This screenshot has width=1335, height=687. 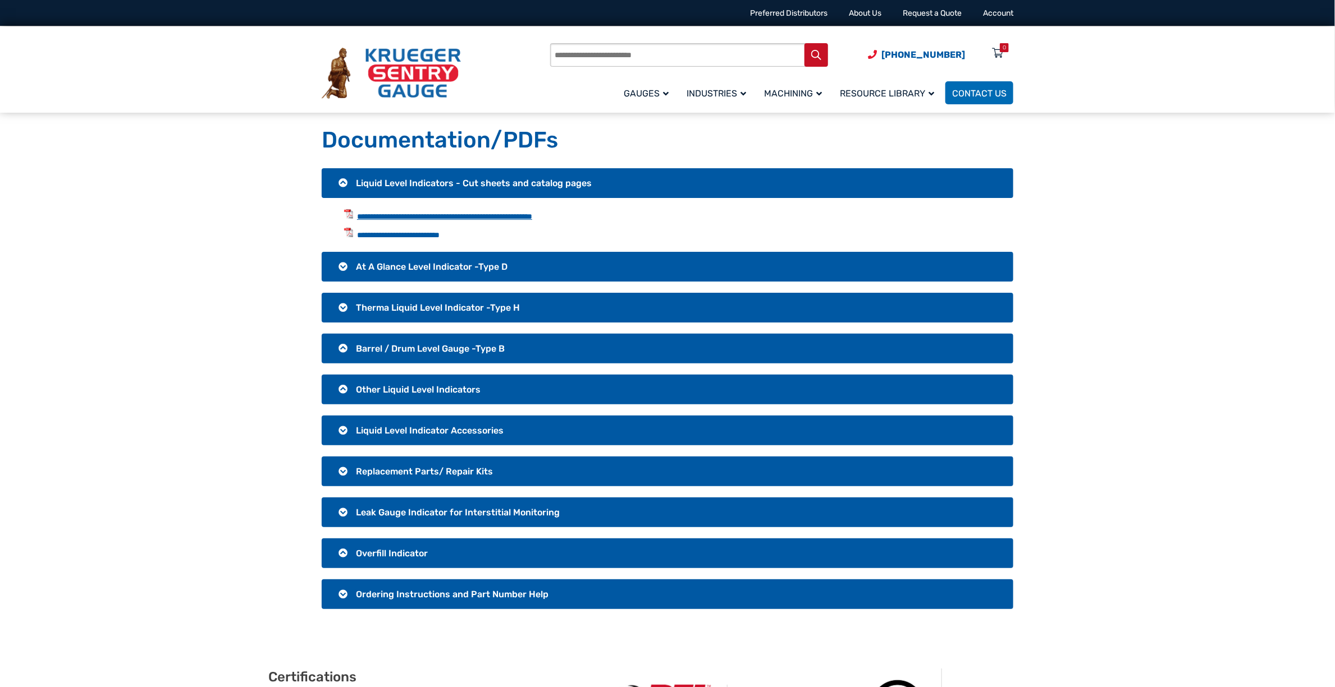 What do you see at coordinates (667, 140) in the screenshot?
I see `h1: Documentation/PDFs` at bounding box center [667, 140].